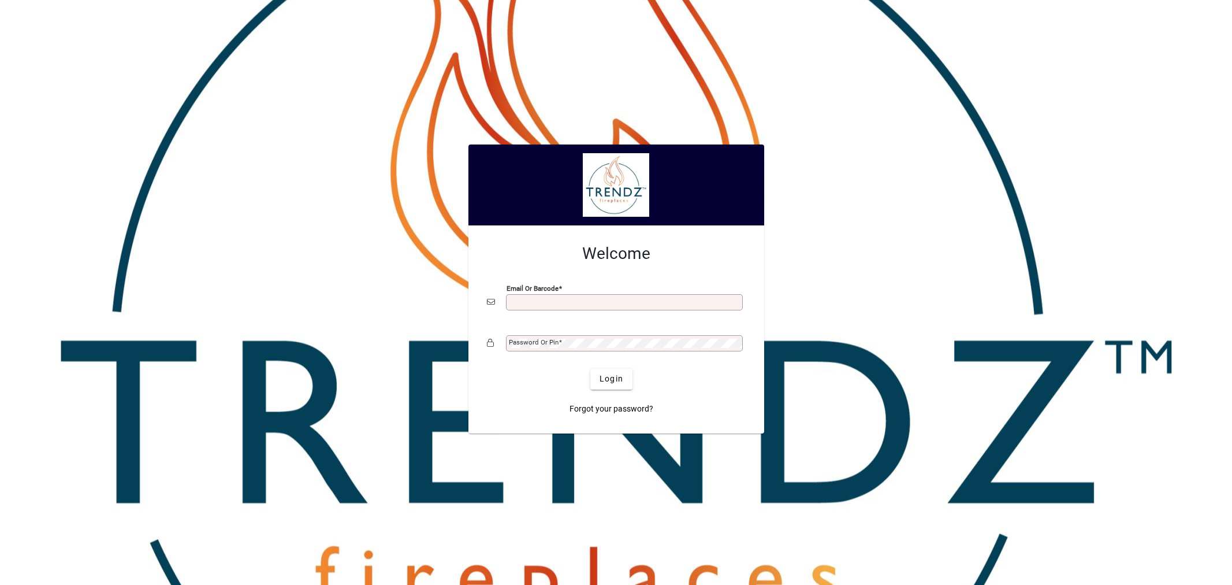 Image resolution: width=1232 pixels, height=585 pixels. Describe the element at coordinates (611, 408) in the screenshot. I see `span: Forgot your password?` at that location.